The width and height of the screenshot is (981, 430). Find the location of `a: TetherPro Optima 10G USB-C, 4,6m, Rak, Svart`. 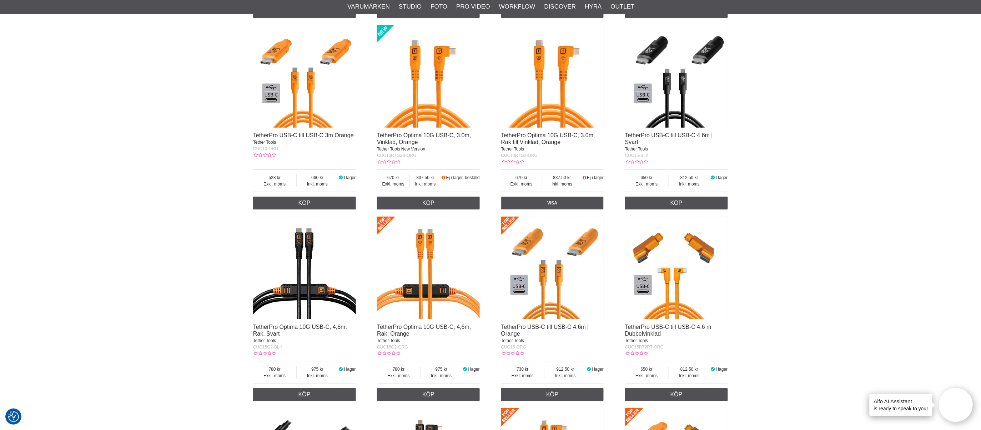

a: TetherPro Optima 10G USB-C, 4,6m, Rak, Svart is located at coordinates (300, 330).